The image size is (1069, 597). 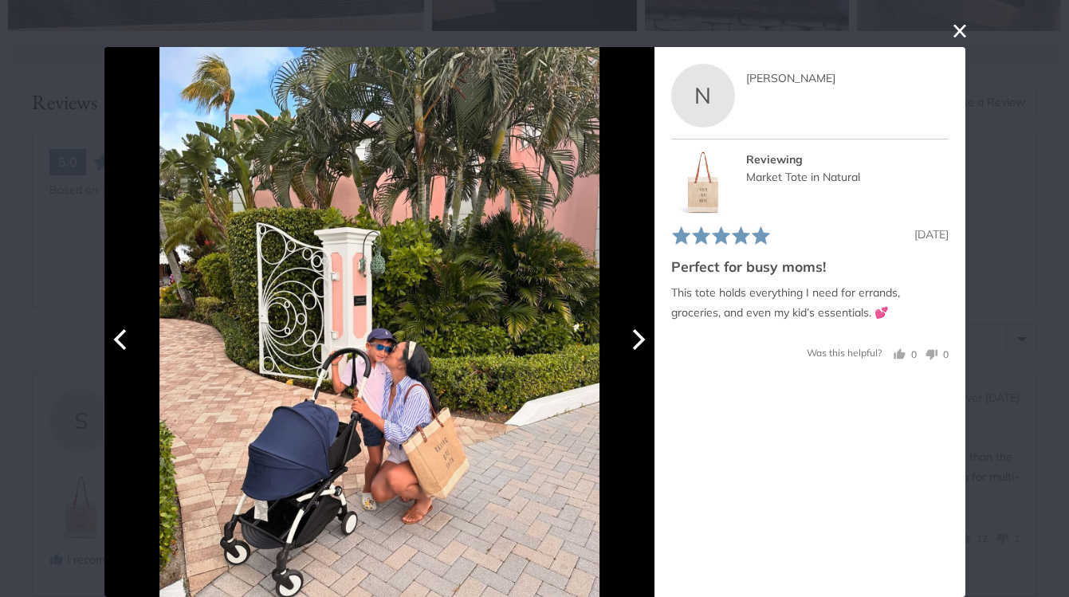 What do you see at coordinates (122, 340) in the screenshot?
I see `button: Previous` at bounding box center [122, 340].